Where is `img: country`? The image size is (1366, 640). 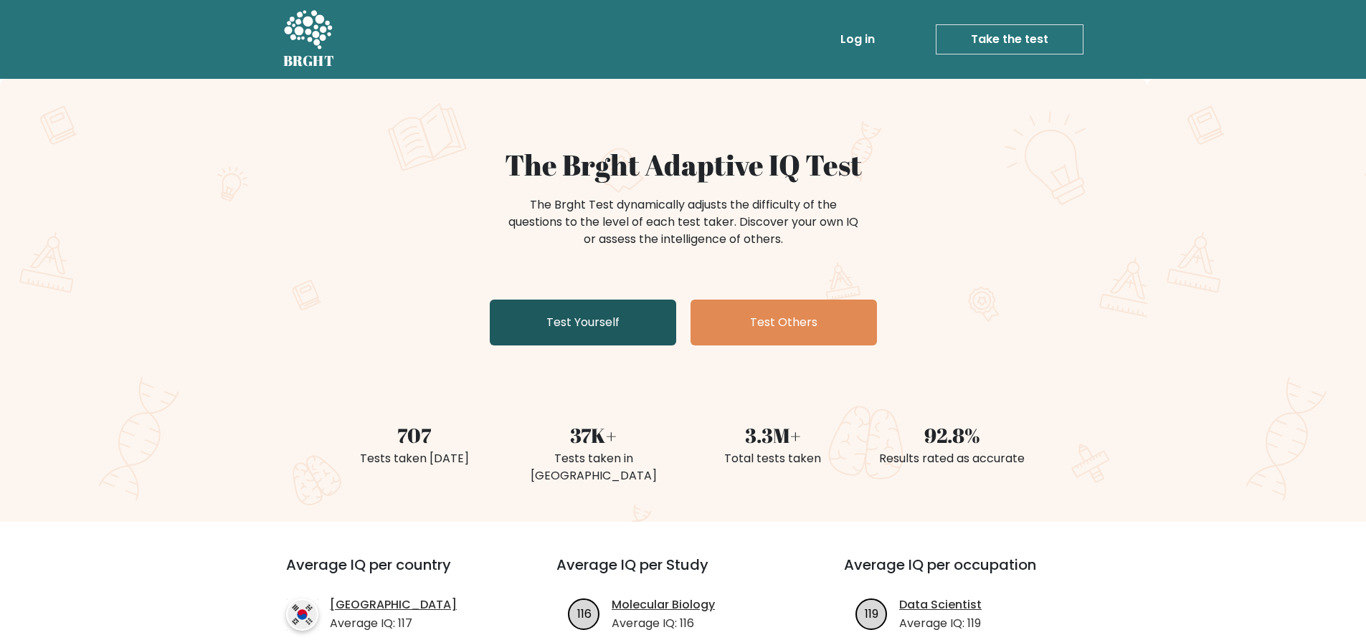 img: country is located at coordinates (302, 614).